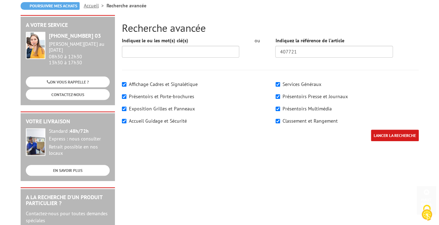 The height and width of the screenshot is (225, 439). Describe the element at coordinates (79, 131) in the screenshot. I see `strong: 48h/72h` at that location.